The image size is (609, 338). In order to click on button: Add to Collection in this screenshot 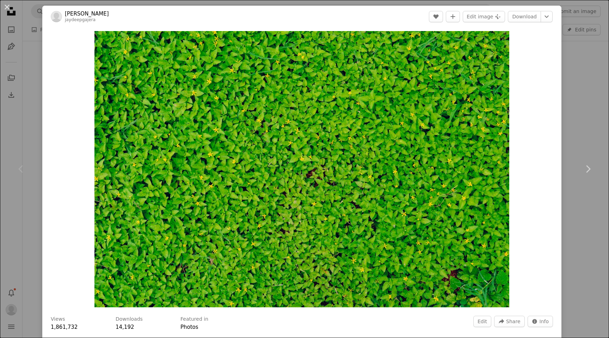, I will do `click(453, 17)`.